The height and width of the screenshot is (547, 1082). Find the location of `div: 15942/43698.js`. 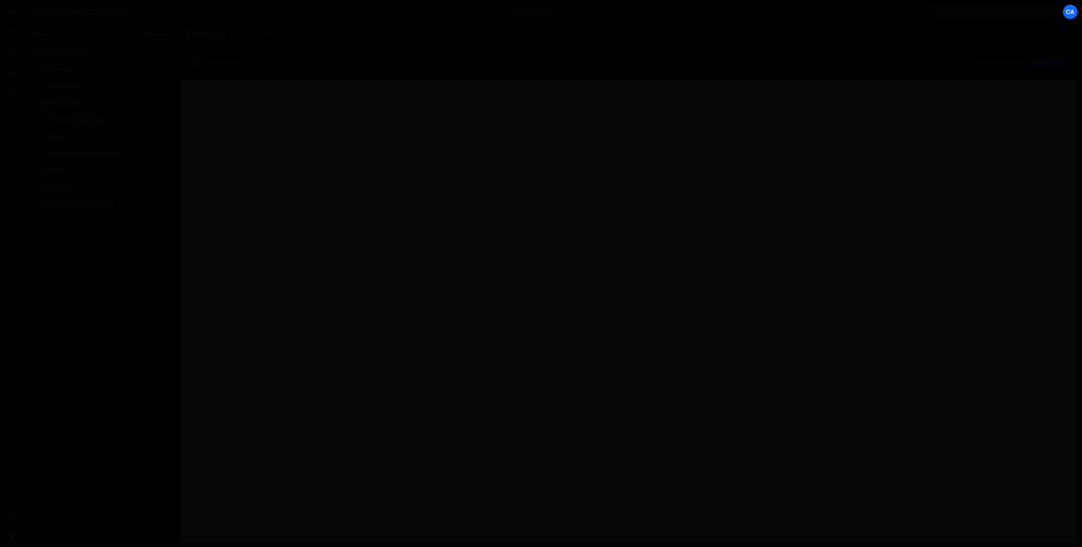

div: 15942/43698.js is located at coordinates (105, 120).